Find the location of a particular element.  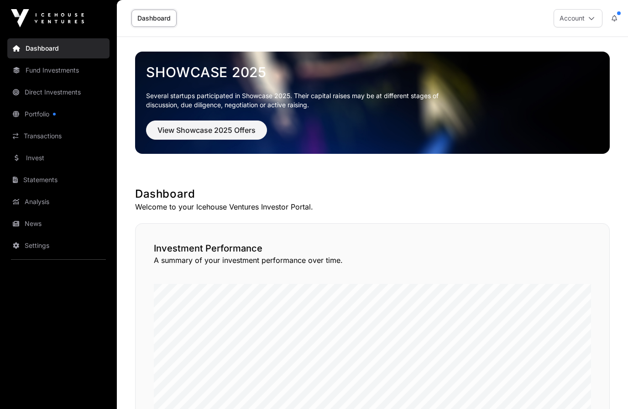

p: A summary of your investment performance over time. is located at coordinates (372, 260).